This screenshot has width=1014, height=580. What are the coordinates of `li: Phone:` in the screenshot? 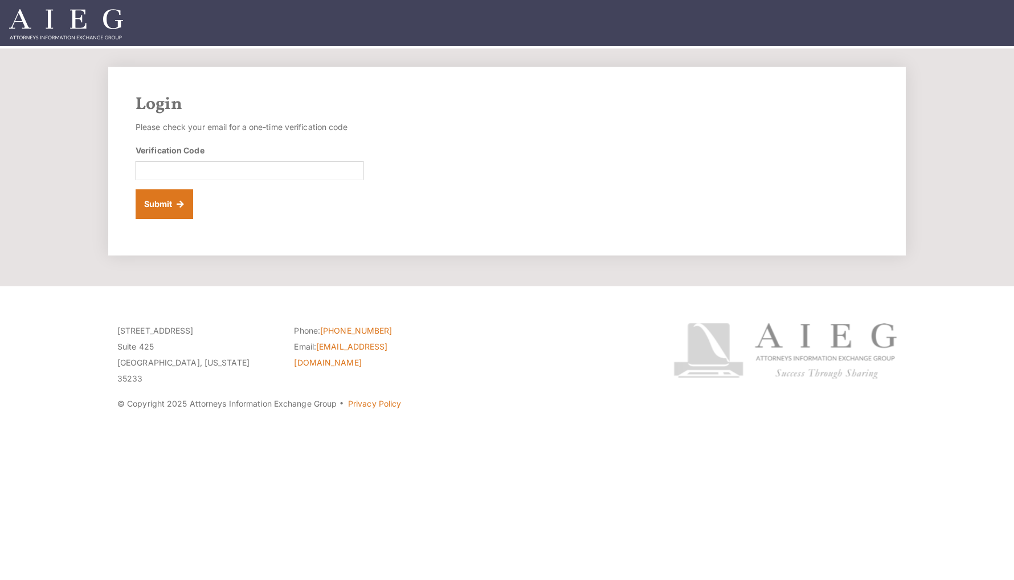 It's located at (374, 330).